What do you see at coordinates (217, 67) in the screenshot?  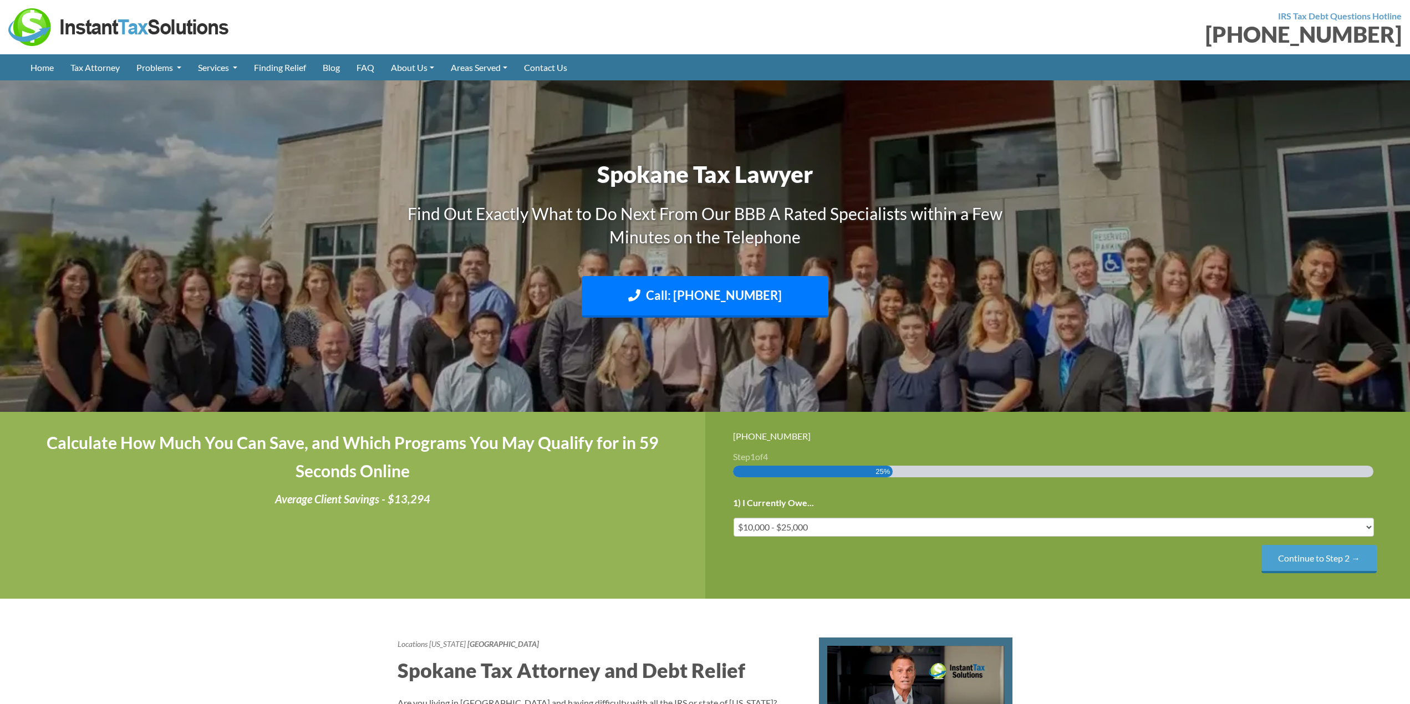 I see `a: Services` at bounding box center [217, 67].